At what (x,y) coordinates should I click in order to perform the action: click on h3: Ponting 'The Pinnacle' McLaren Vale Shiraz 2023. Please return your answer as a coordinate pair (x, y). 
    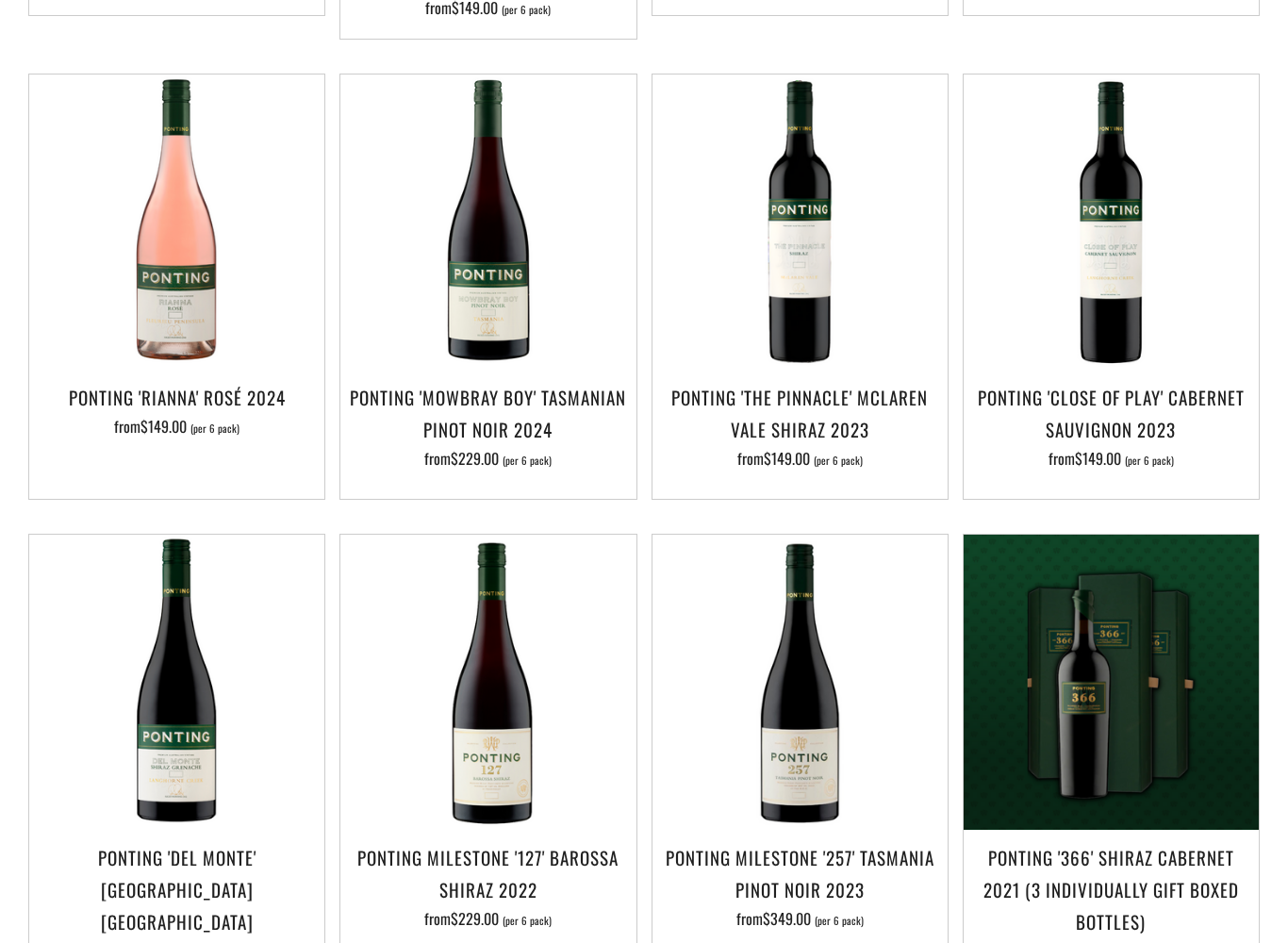
    Looking at the image, I should click on (799, 413).